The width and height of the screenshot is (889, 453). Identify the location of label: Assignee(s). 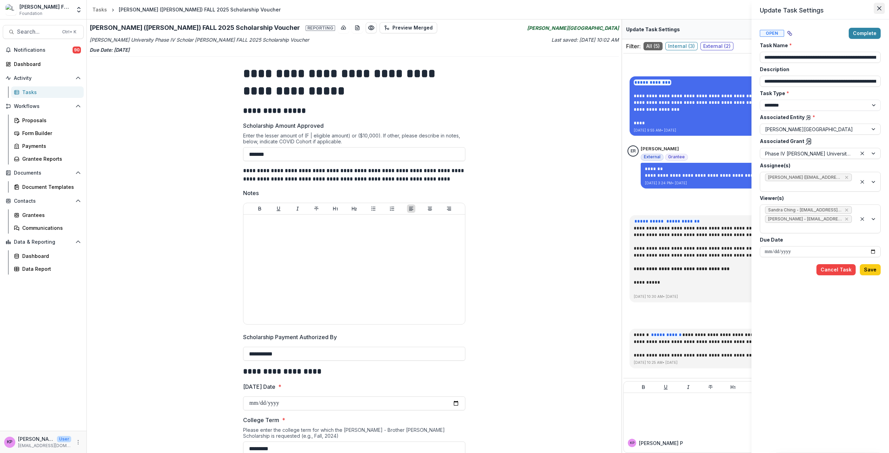
(819, 165).